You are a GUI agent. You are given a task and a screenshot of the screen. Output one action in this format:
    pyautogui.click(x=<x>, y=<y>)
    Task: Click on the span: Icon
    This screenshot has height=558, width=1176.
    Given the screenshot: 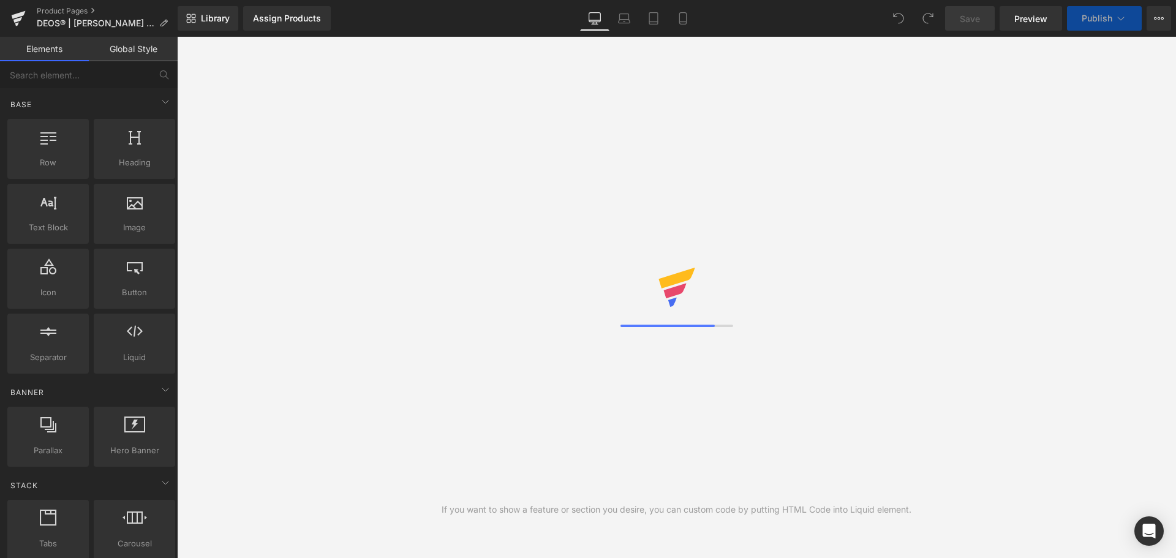 What is the action you would take?
    pyautogui.click(x=48, y=292)
    